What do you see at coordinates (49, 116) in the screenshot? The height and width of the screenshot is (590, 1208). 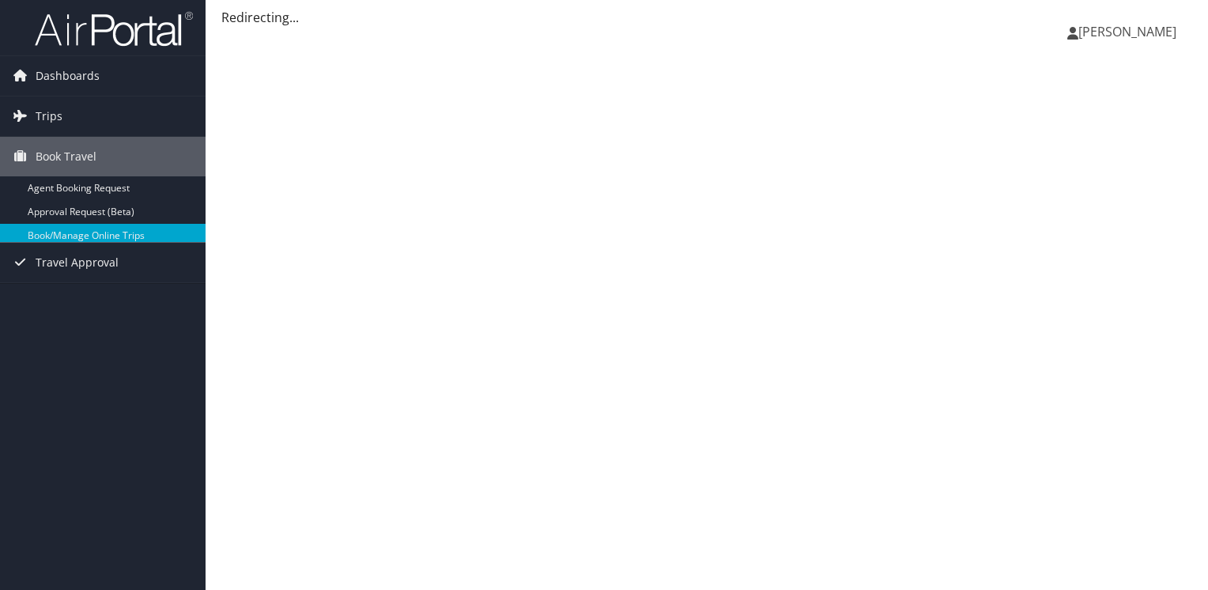 I see `span: Trips` at bounding box center [49, 116].